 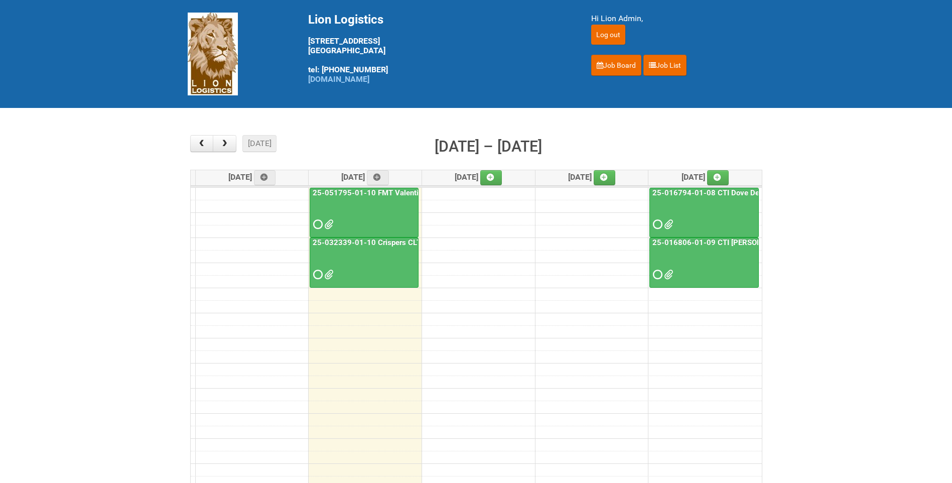 I want to click on div: Hi Lion Admin,, so click(x=678, y=19).